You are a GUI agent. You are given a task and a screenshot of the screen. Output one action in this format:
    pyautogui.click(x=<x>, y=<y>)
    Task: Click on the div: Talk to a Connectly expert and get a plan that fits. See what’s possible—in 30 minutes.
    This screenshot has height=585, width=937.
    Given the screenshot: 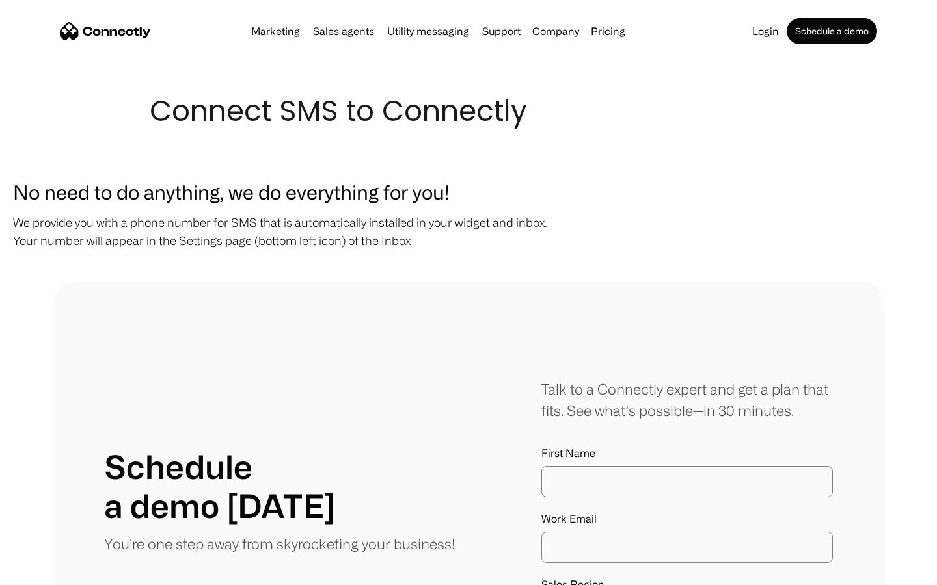 What is the action you would take?
    pyautogui.click(x=687, y=400)
    